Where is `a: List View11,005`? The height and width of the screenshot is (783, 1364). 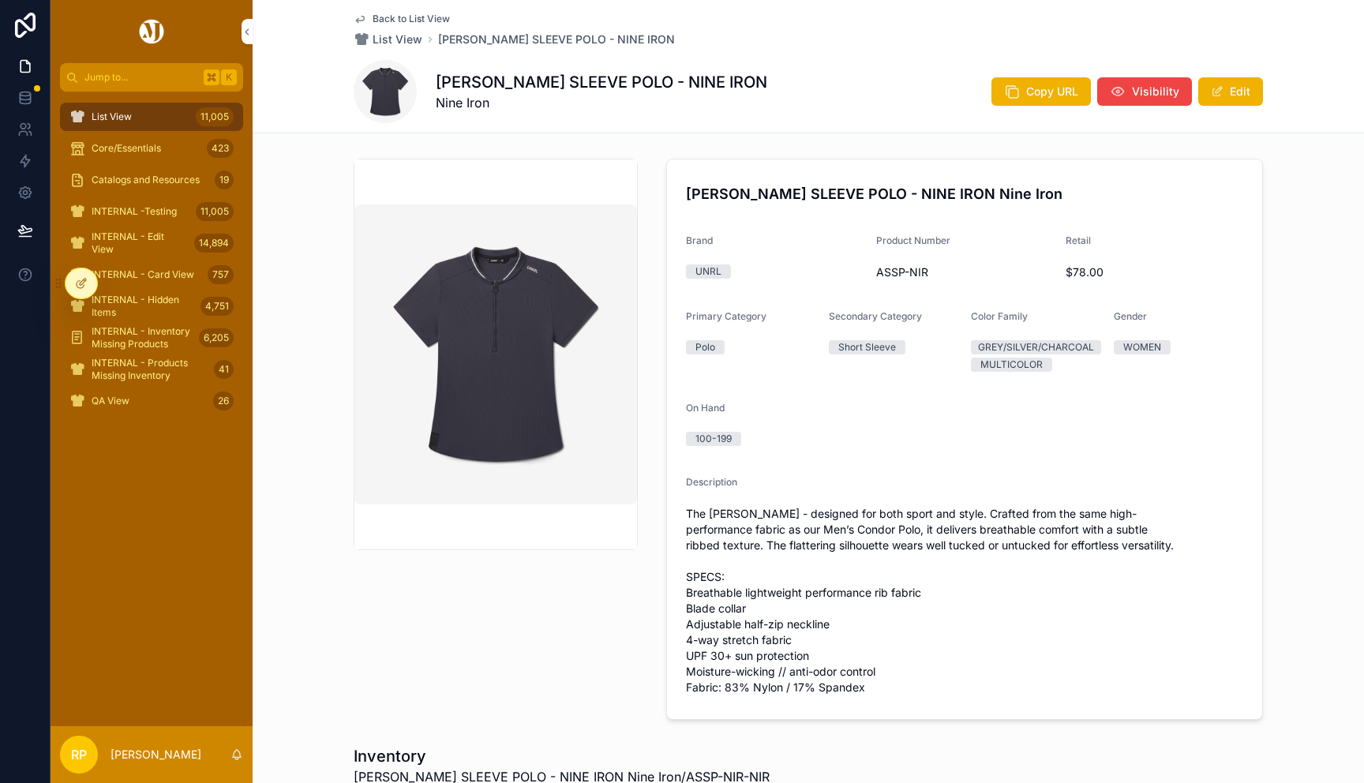 a: List View11,005 is located at coordinates (152, 117).